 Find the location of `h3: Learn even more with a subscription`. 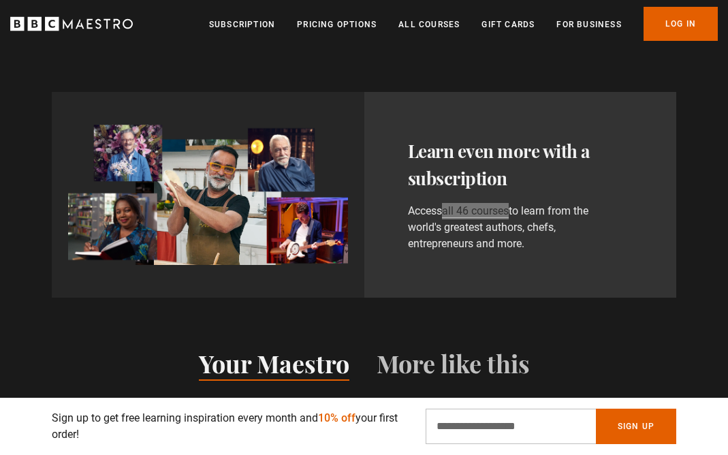

h3: Learn even more with a subscription is located at coordinates (521, 165).